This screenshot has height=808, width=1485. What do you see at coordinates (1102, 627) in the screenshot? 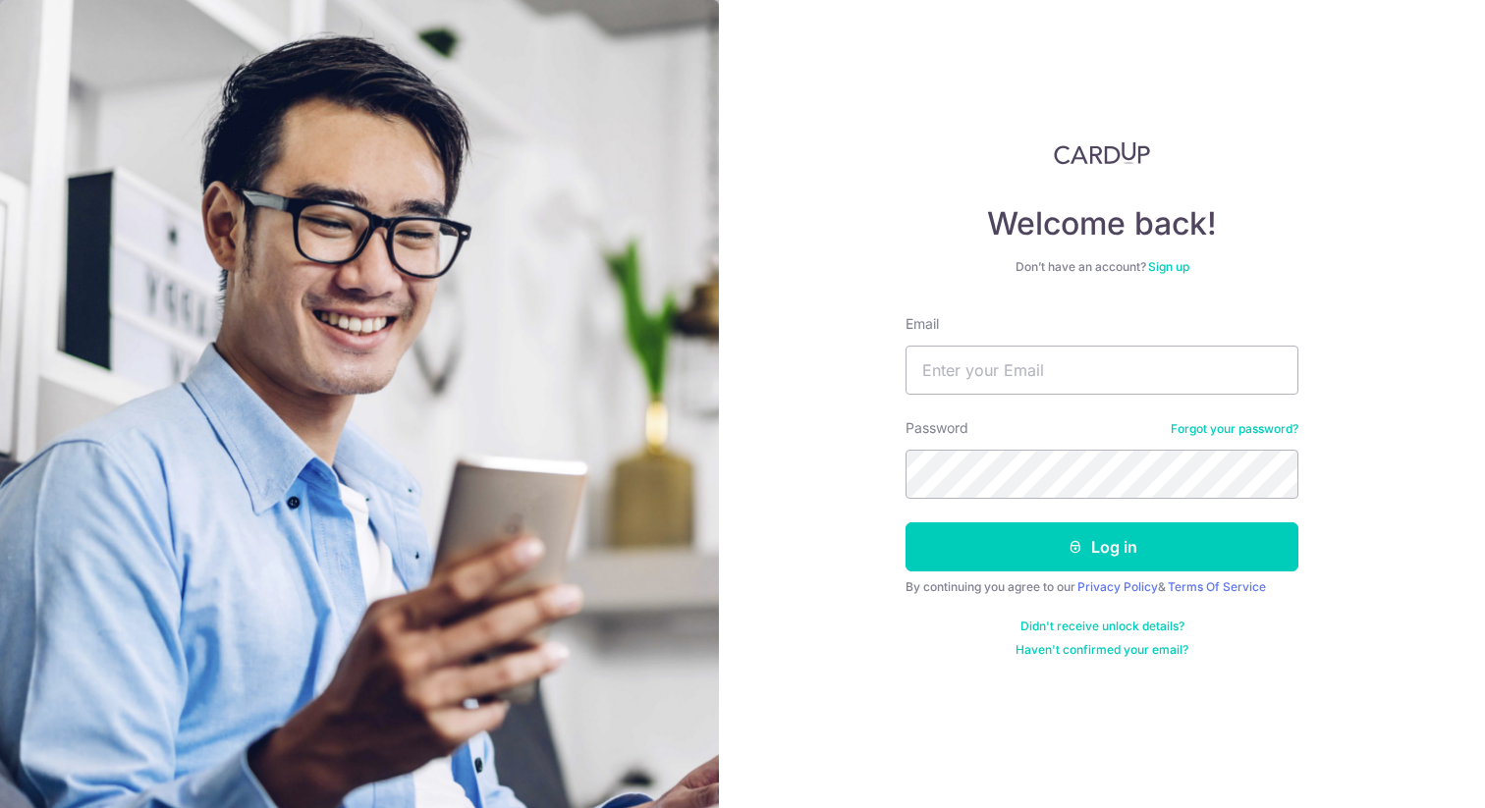
I see `a: Didn't receive unlock details?` at bounding box center [1102, 627].